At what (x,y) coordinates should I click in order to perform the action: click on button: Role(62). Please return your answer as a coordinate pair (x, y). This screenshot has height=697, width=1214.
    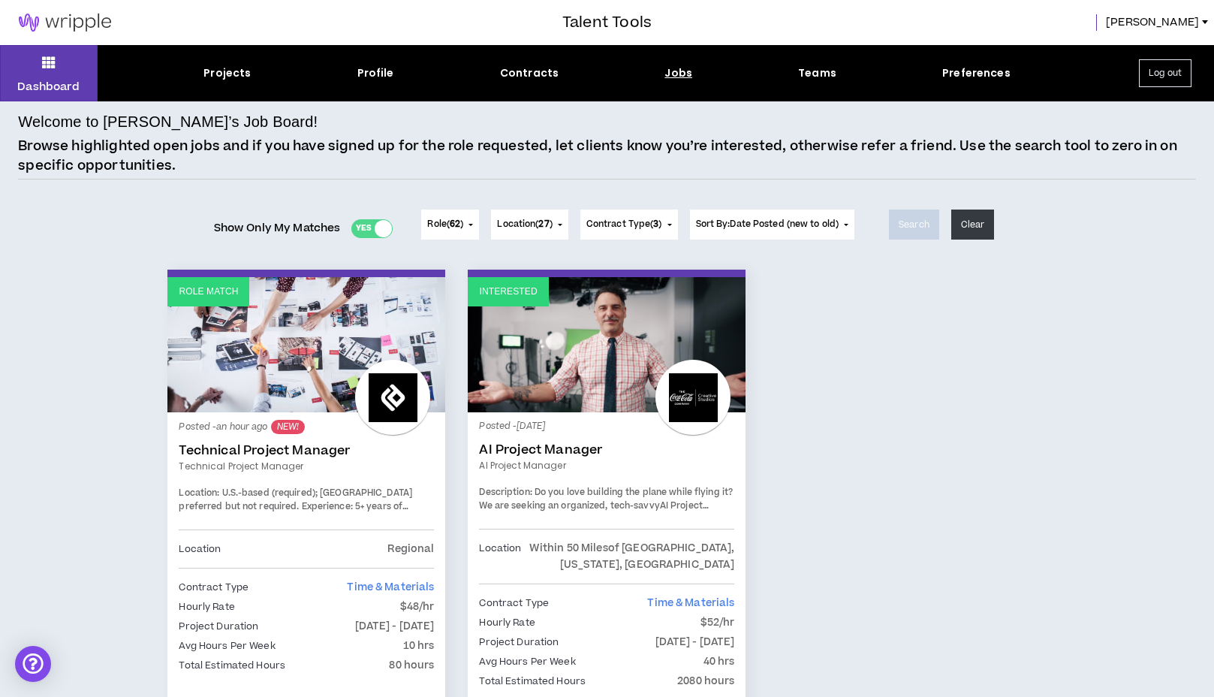
    Looking at the image, I should click on (450, 224).